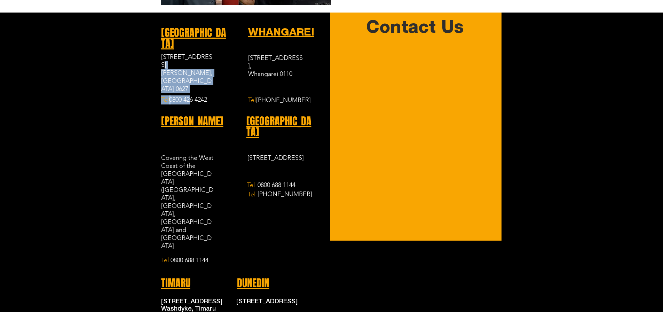  Describe the element at coordinates (176, 283) in the screenshot. I see `a: TIMARU` at that location.